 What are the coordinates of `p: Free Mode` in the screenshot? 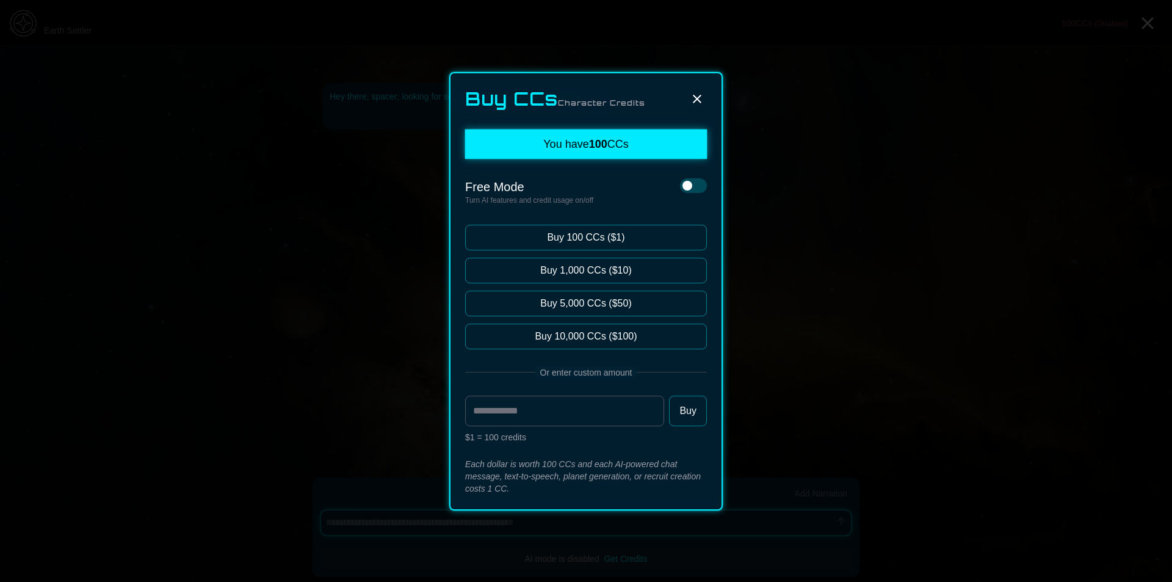 It's located at (529, 187).